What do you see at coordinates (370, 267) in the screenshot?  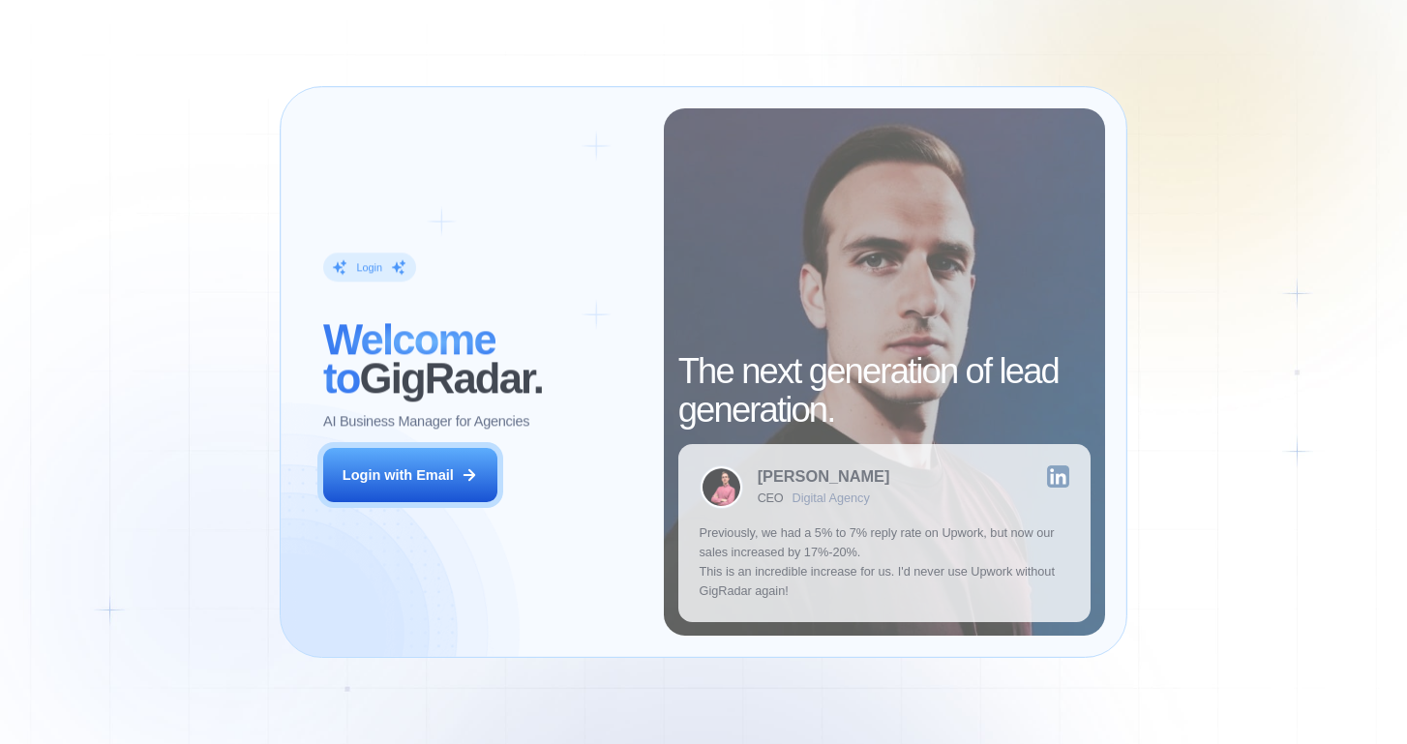 I see `div: Login` at bounding box center [370, 267].